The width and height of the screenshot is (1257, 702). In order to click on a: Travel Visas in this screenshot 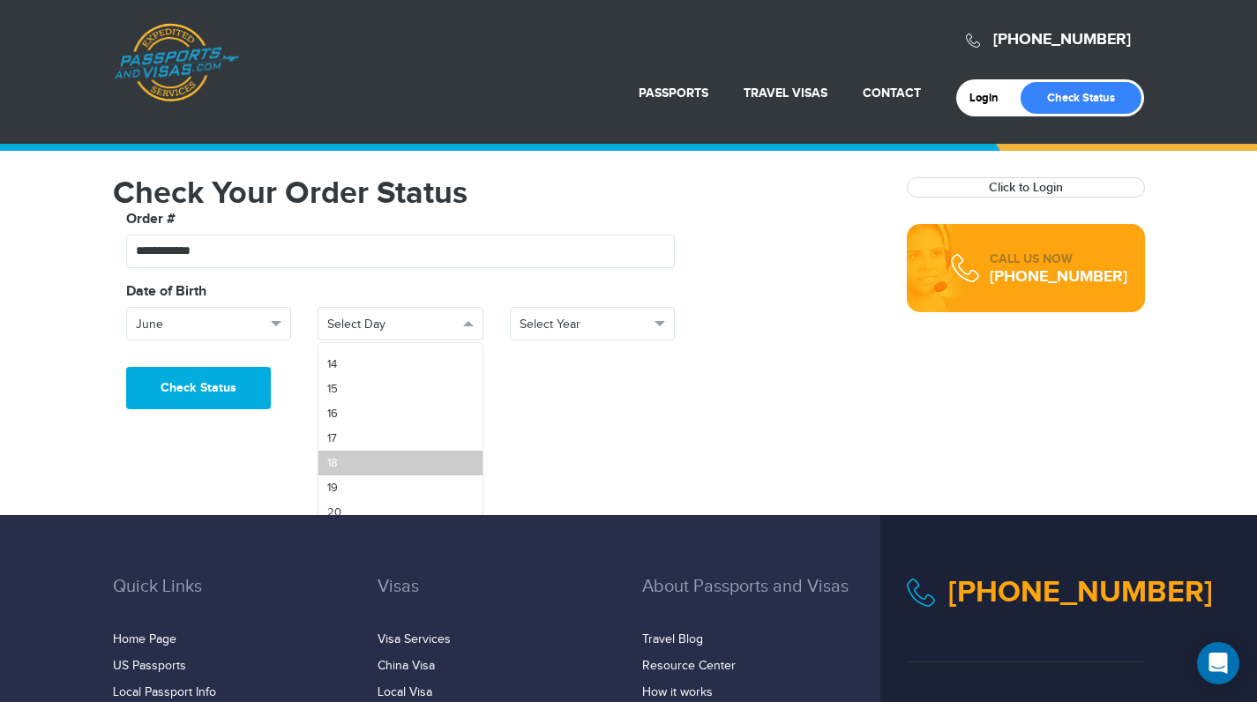, I will do `click(785, 93)`.